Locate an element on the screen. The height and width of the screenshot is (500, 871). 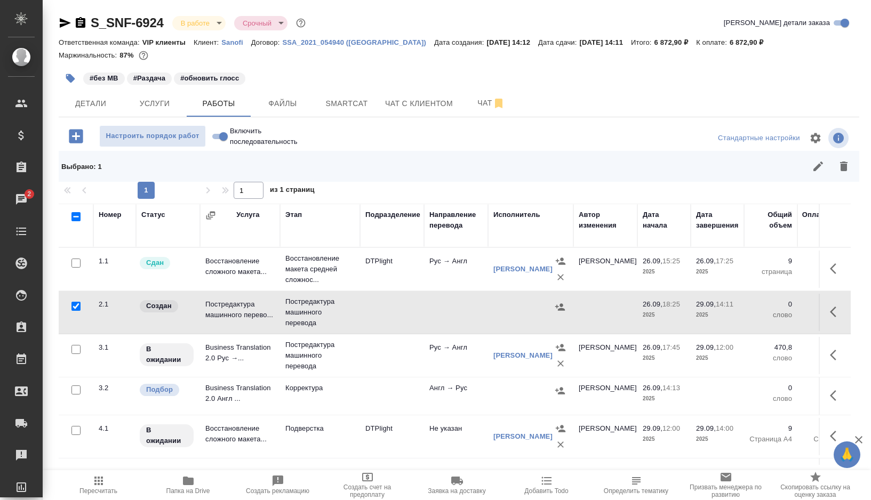
p: 14:11 is located at coordinates (725, 304).